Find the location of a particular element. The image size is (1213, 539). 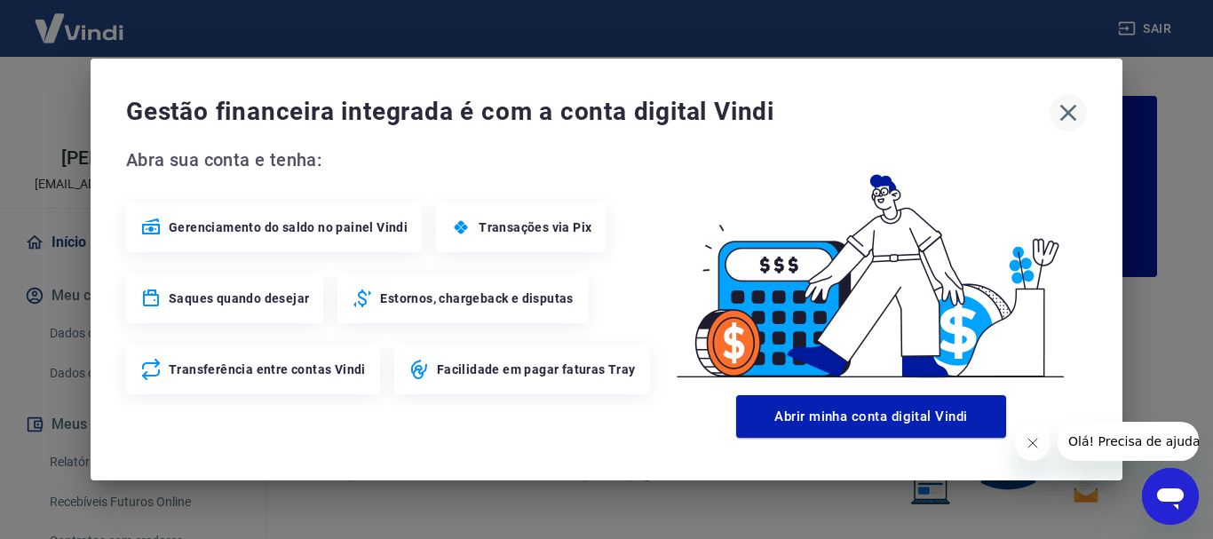

img: Good Billing is located at coordinates (871, 266).